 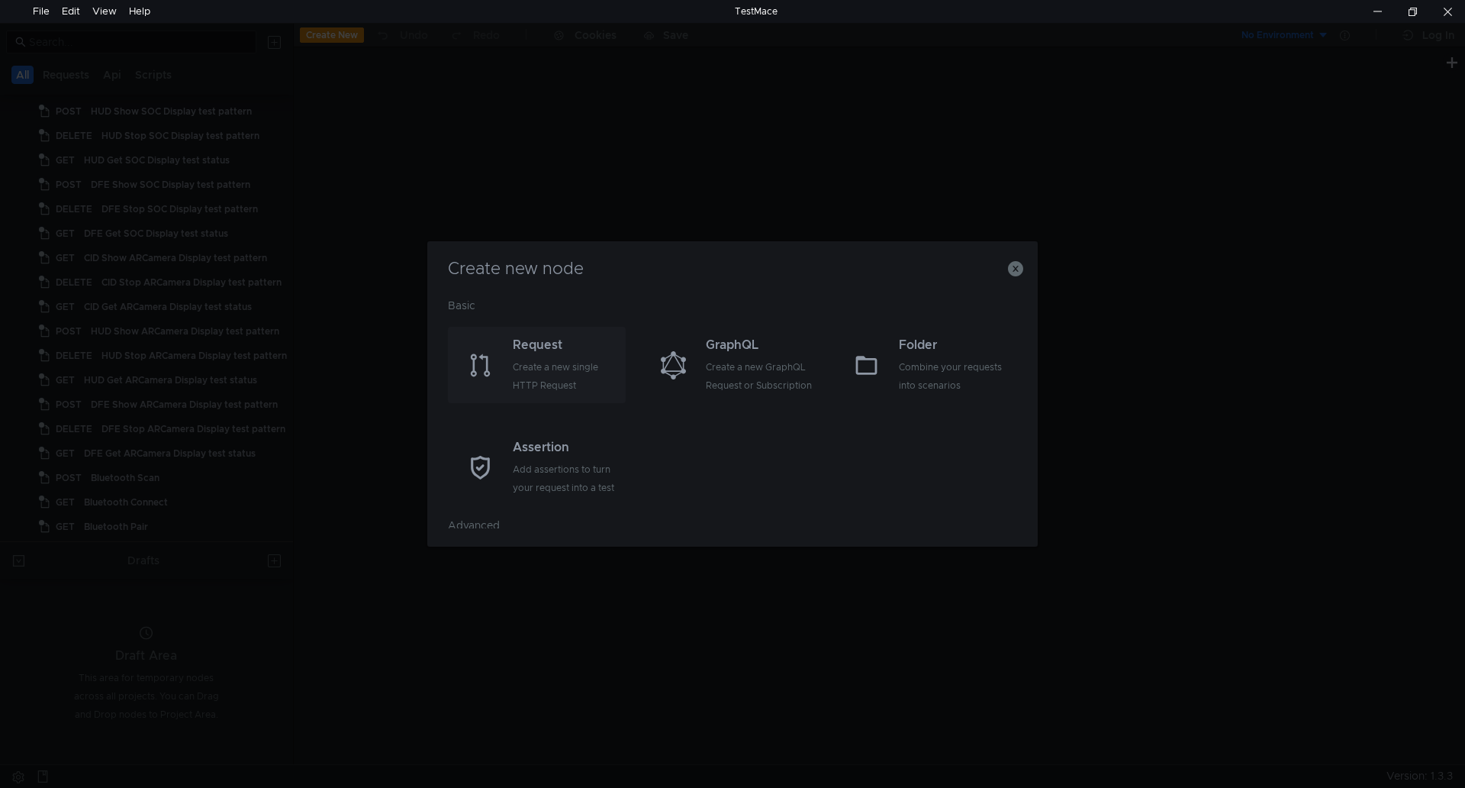 What do you see at coordinates (733, 531) in the screenshot?
I see `div: Advanced` at bounding box center [733, 531].